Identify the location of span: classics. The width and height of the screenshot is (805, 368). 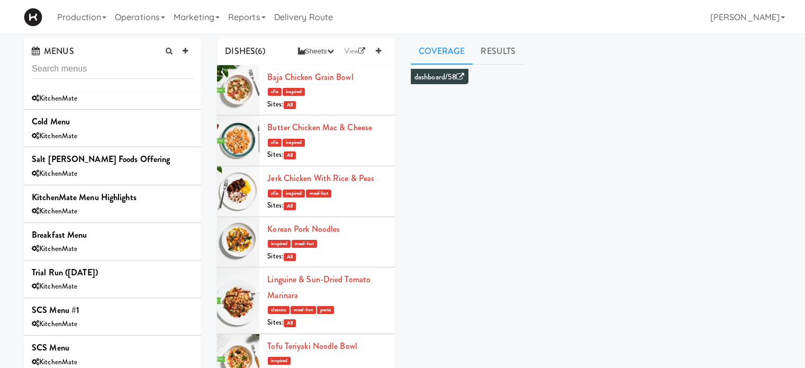
(278, 310).